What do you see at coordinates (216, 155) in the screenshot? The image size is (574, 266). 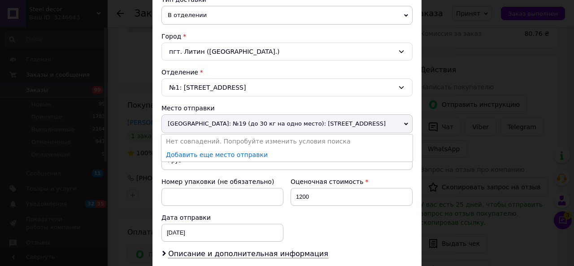 I see `a: Добавить еще место отправки` at bounding box center [216, 155].